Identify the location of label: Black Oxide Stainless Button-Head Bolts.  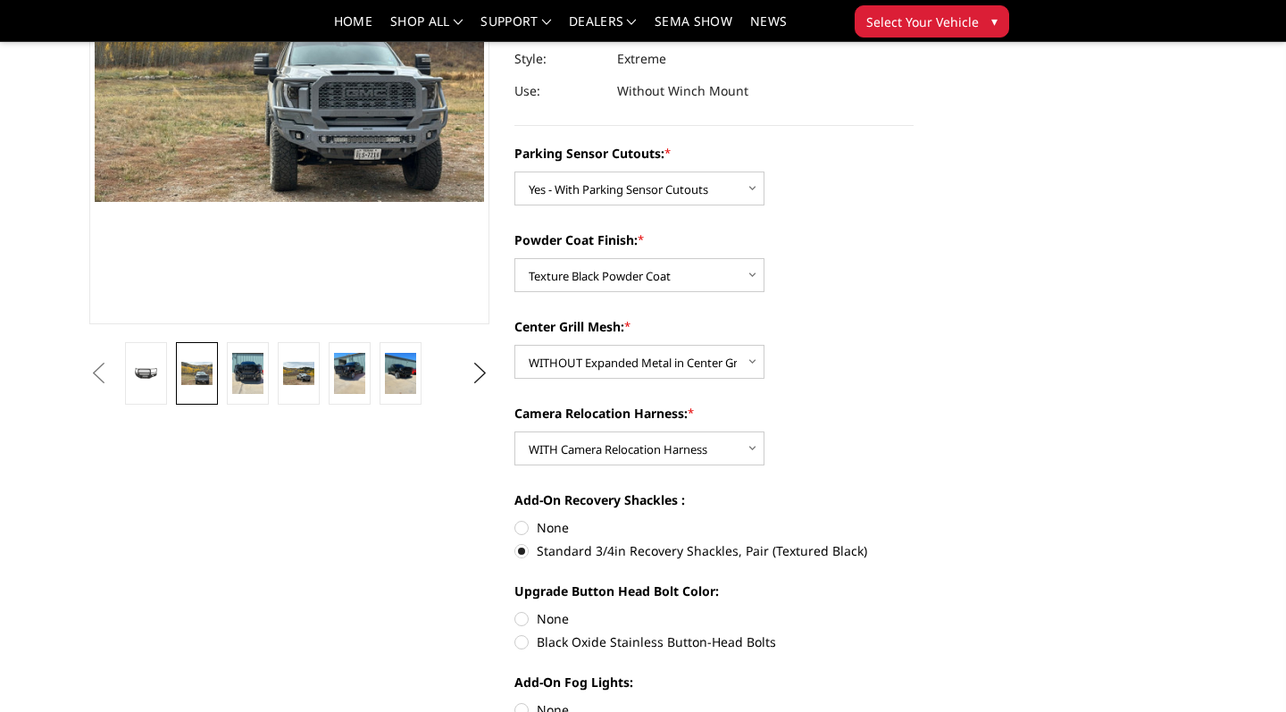
(714, 641).